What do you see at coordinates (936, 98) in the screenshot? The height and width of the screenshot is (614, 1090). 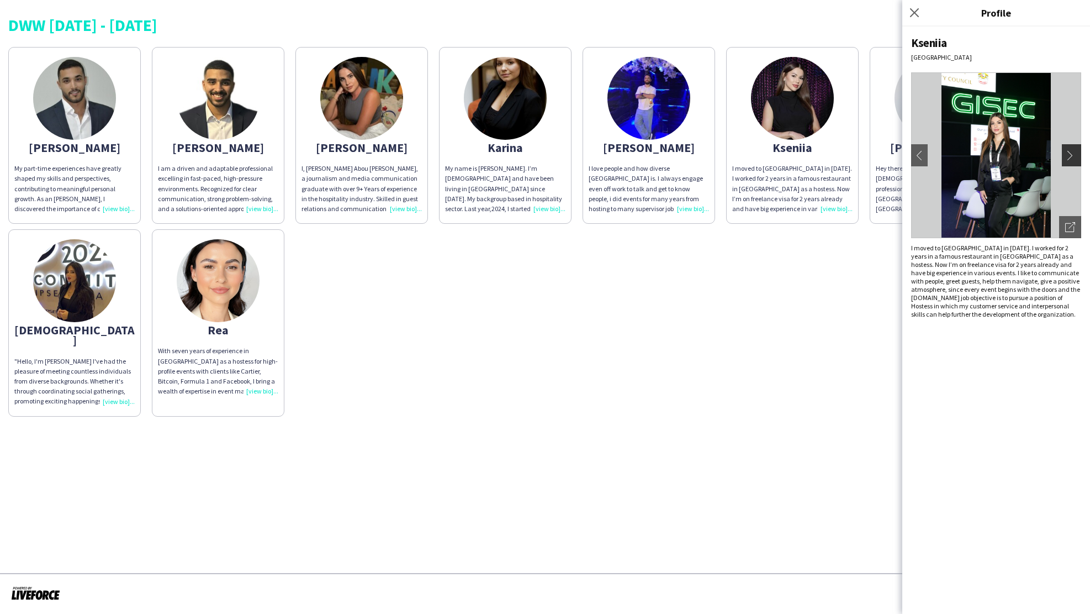 I see `img: thumb-c122b529-1d7f-4880-892c-2dba5da5d9fc.jpg` at bounding box center [936, 98].